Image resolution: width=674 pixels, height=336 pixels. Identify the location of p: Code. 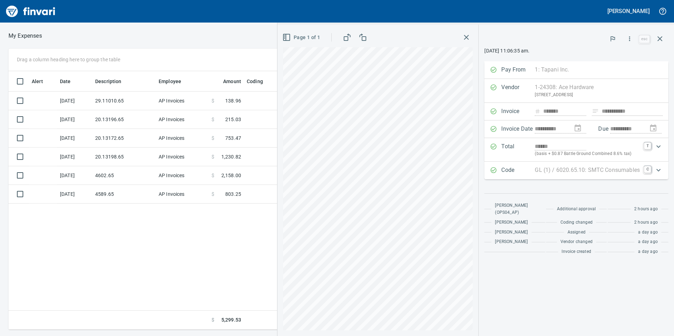
(518, 171).